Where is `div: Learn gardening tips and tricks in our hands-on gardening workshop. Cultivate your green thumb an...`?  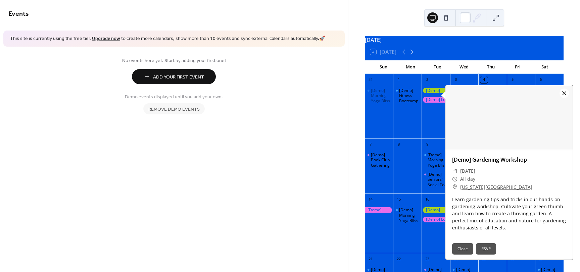
div: Learn gardening tips and tricks in our hands-on gardening workshop. Cultivate your green thumb an... is located at coordinates (509, 213).